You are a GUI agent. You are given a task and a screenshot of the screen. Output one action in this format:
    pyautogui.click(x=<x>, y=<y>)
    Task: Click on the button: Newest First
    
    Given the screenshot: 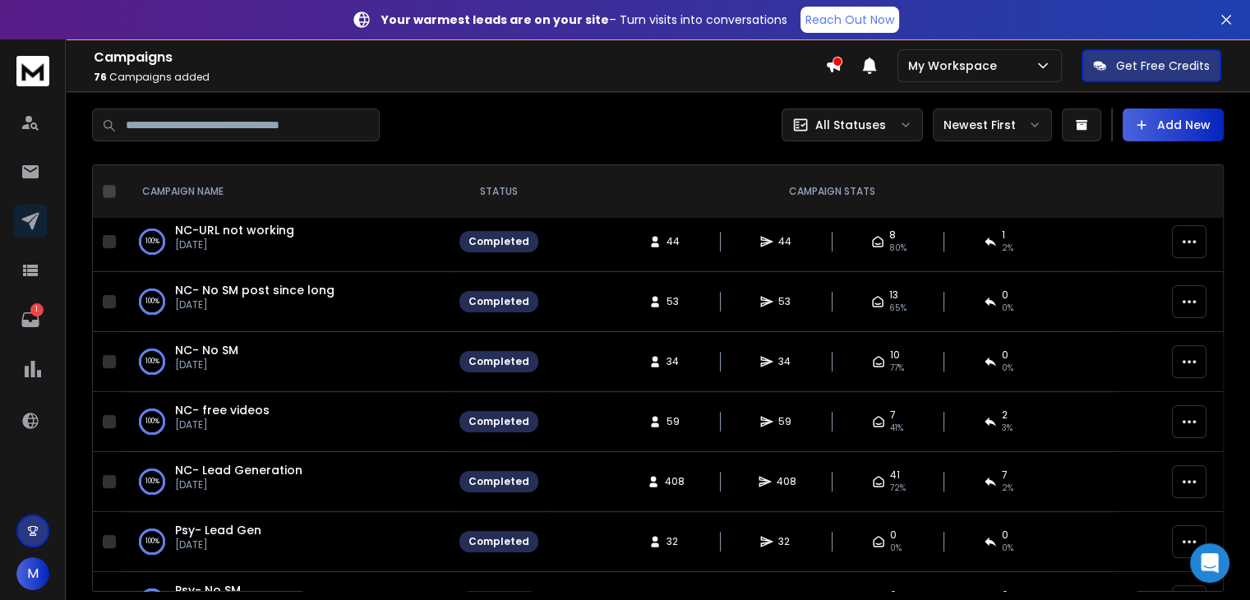 What is the action you would take?
    pyautogui.click(x=992, y=125)
    